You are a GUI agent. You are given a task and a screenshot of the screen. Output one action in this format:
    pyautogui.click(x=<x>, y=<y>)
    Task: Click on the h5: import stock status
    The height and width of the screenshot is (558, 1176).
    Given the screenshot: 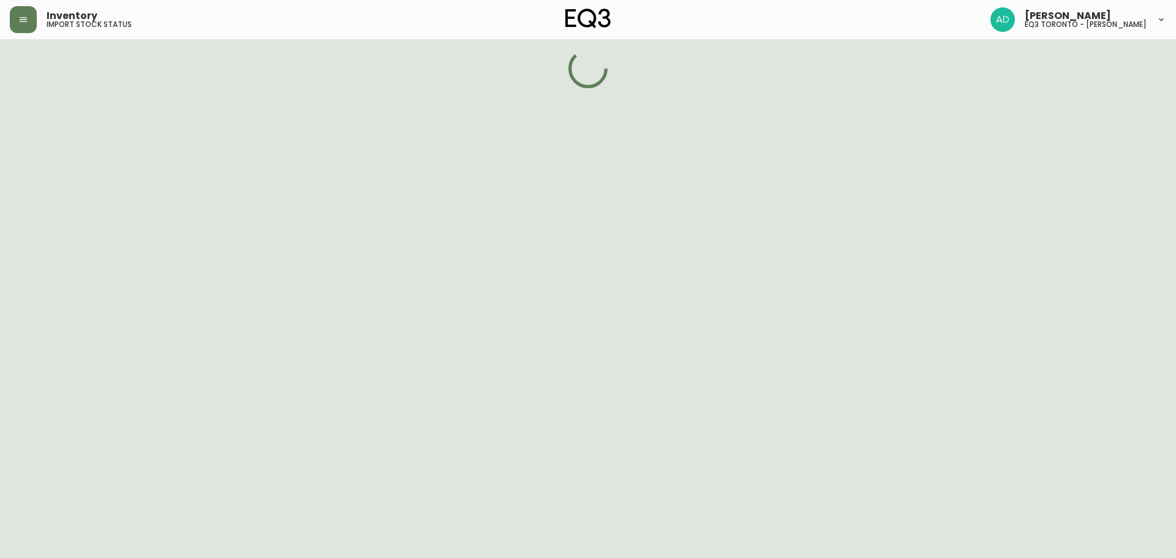 What is the action you would take?
    pyautogui.click(x=89, y=24)
    